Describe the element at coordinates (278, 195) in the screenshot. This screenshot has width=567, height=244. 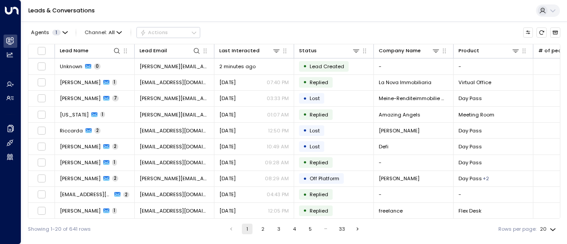
I see `p: 04:43 PM` at that location.